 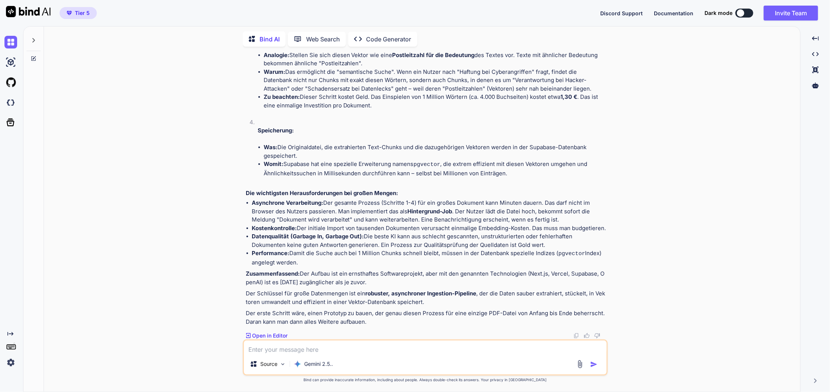 I want to click on strong: Womit:, so click(x=273, y=164).